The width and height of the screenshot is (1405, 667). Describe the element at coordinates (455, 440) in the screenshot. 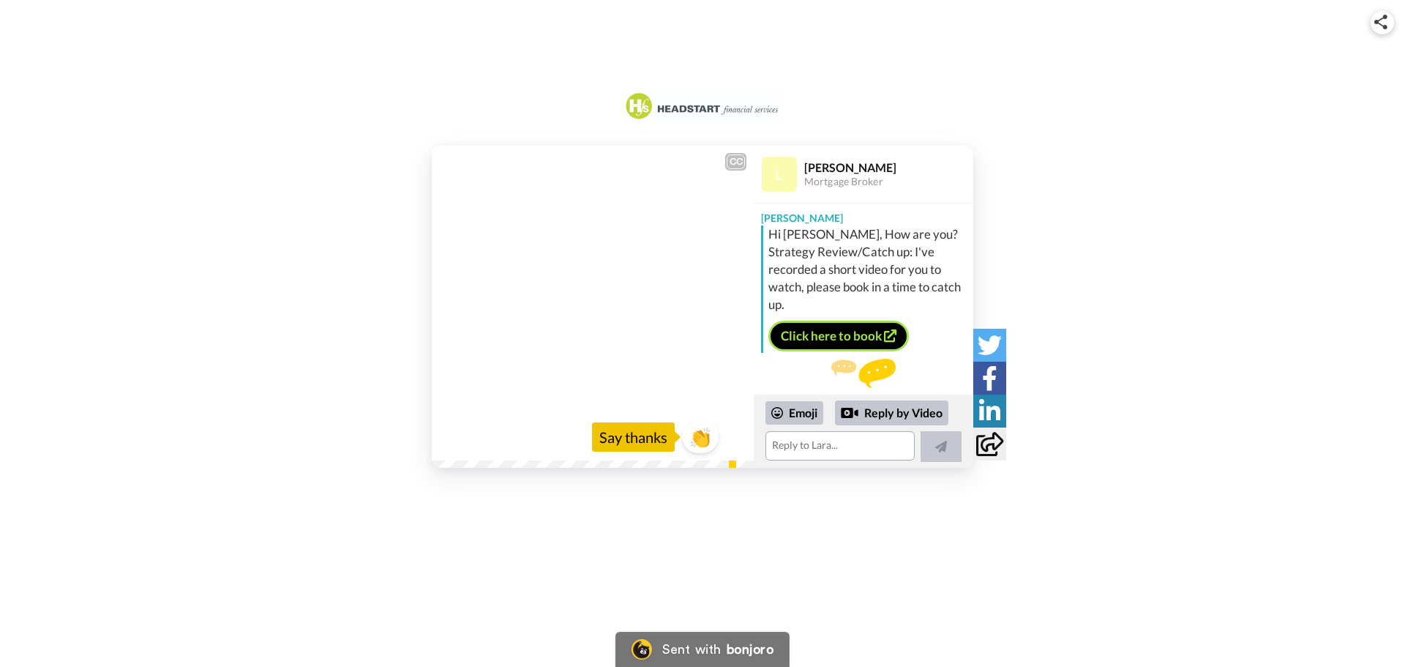

I see `span: 0:01` at that location.